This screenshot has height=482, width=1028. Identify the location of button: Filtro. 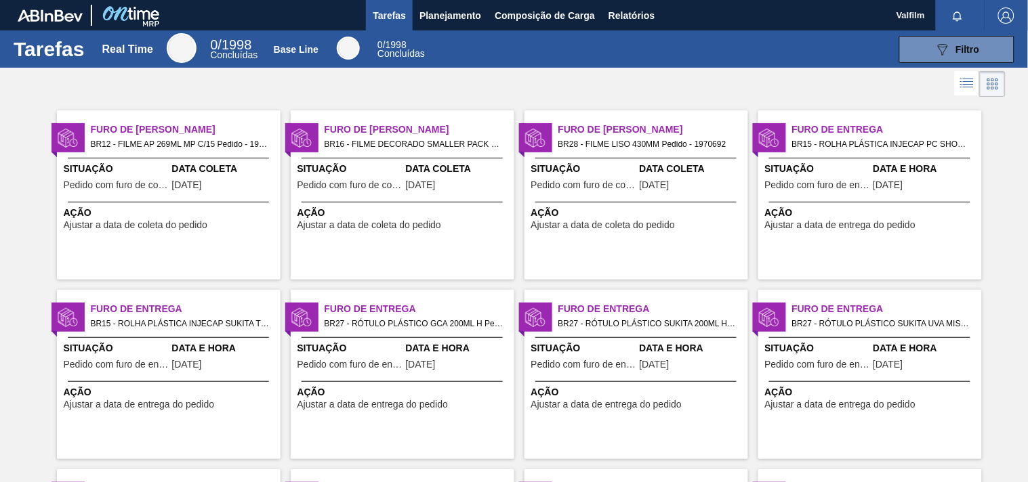
(956, 49).